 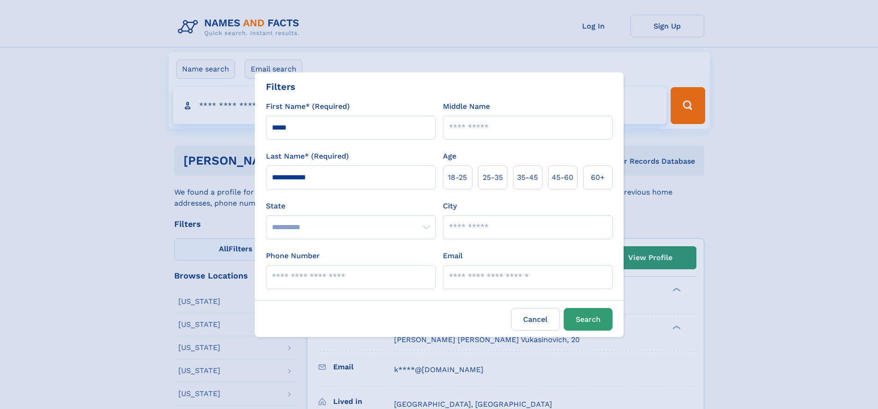 I want to click on label: Last Name* (Required), so click(x=307, y=156).